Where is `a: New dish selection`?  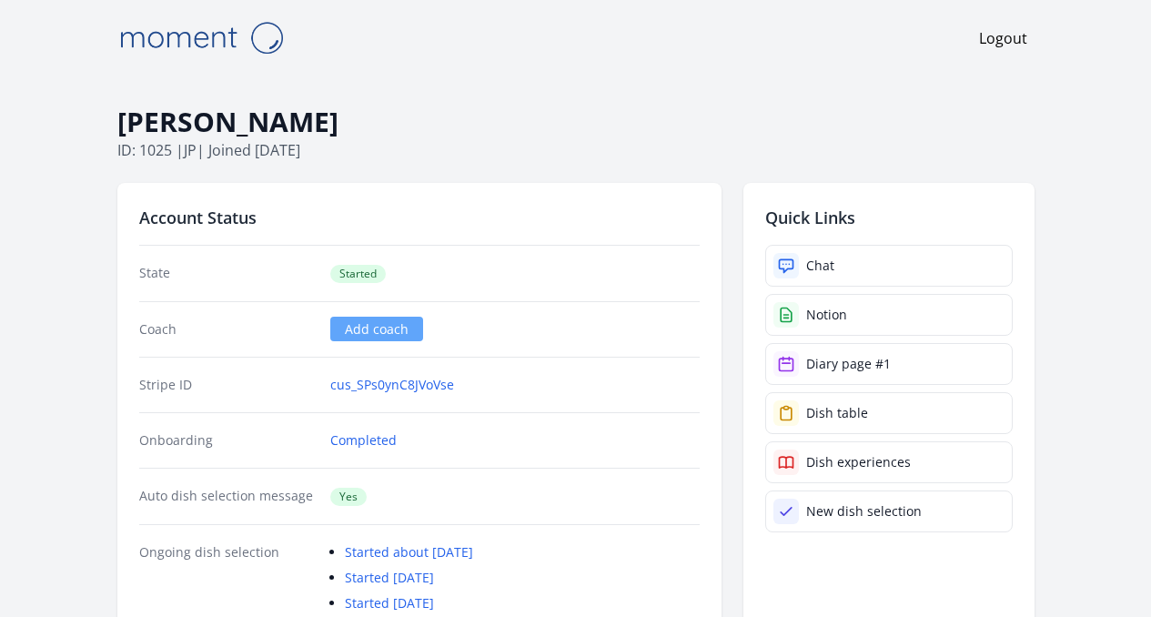 a: New dish selection is located at coordinates (889, 511).